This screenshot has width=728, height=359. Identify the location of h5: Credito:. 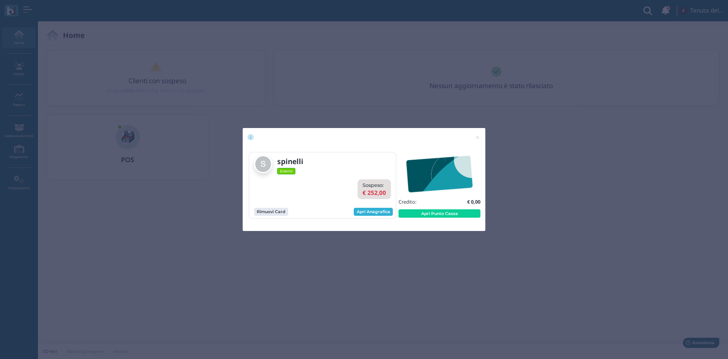
(408, 201).